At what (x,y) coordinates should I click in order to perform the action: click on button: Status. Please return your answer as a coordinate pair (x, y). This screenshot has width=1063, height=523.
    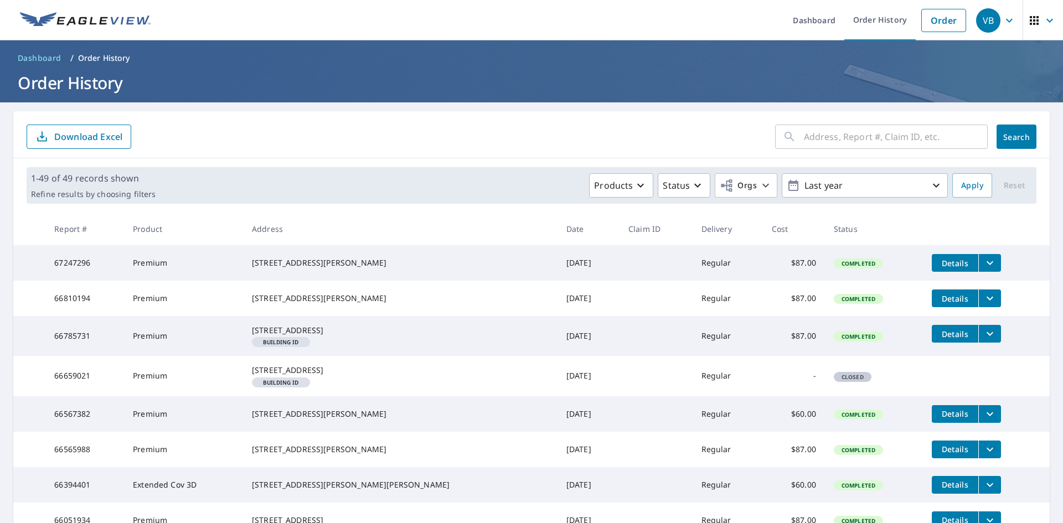
    Looking at the image, I should click on (683, 185).